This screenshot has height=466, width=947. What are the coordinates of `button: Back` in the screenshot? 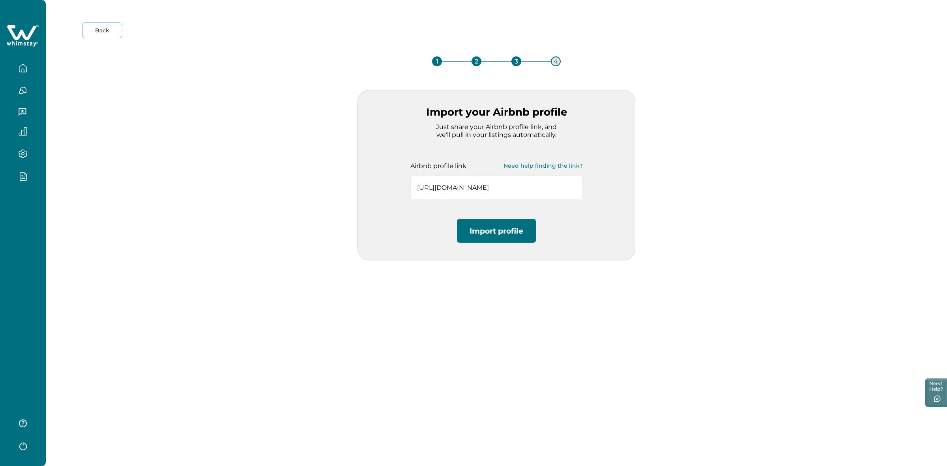 It's located at (102, 30).